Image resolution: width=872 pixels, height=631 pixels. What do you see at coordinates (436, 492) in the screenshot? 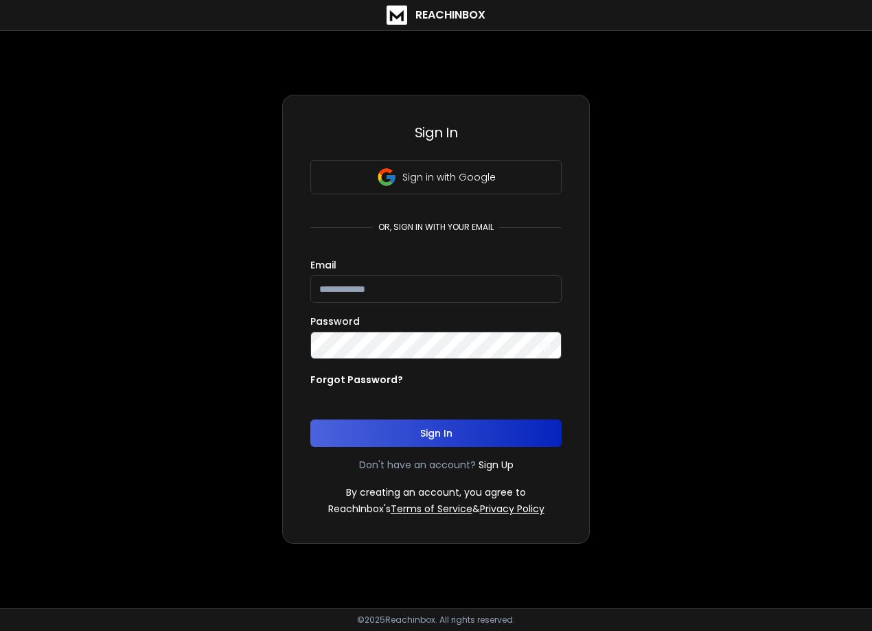
I see `p: By creating an account, you agree to` at bounding box center [436, 492].